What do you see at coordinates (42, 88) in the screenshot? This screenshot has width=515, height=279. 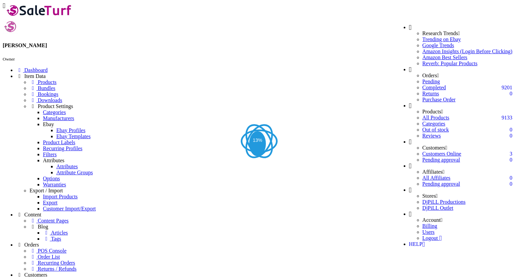 I see `a: Bundles` at bounding box center [42, 88].